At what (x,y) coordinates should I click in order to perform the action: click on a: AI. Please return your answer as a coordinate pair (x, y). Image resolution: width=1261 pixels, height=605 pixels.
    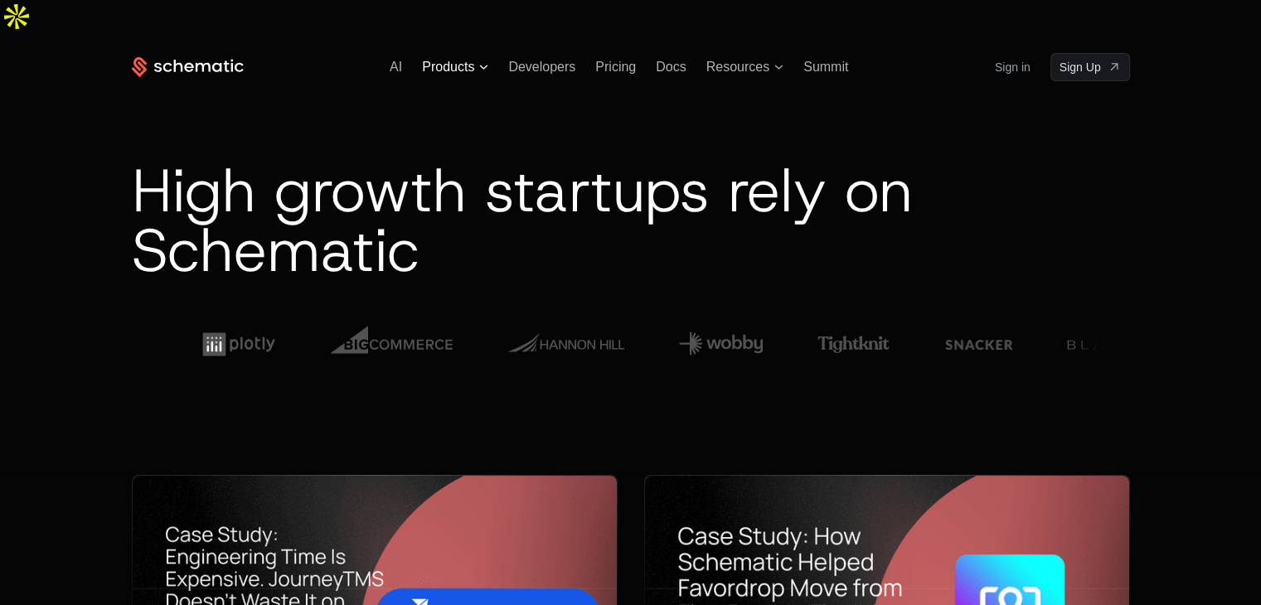
    Looking at the image, I should click on (395, 66).